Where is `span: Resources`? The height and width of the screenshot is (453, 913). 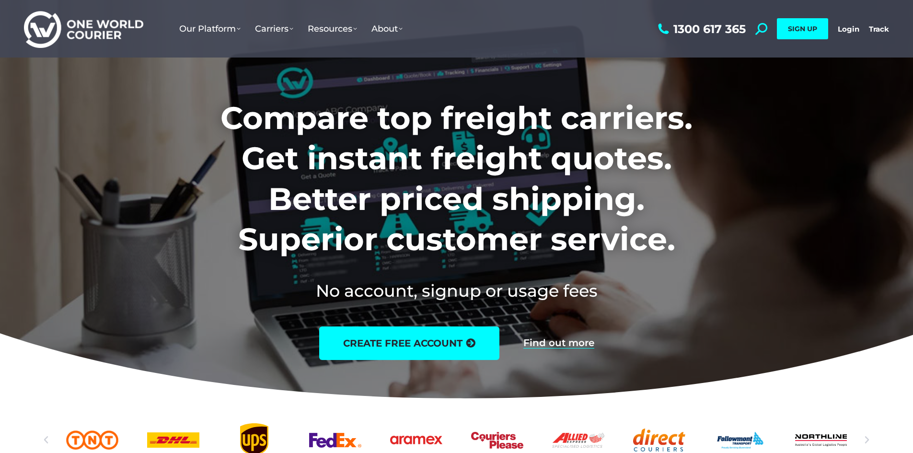 span: Resources is located at coordinates (332, 29).